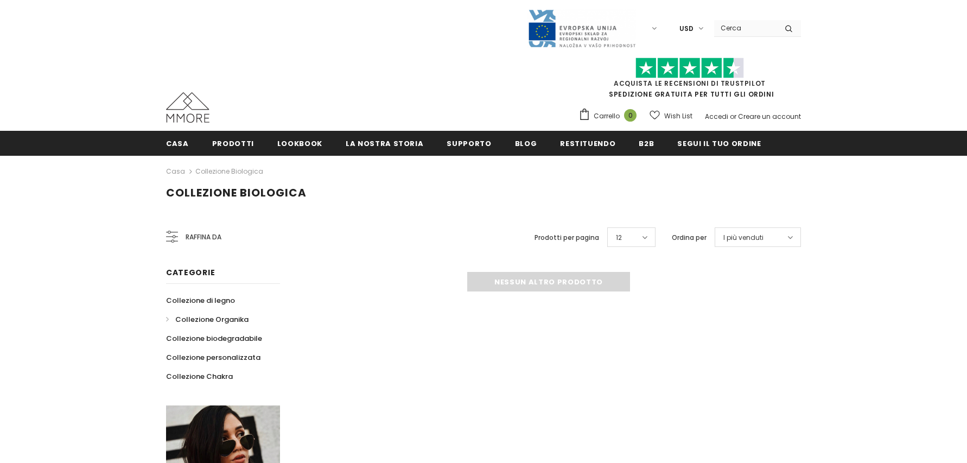 The width and height of the screenshot is (967, 463). Describe the element at coordinates (690, 83) in the screenshot. I see `a: Acquista le recensioni di TrustPilot` at that location.